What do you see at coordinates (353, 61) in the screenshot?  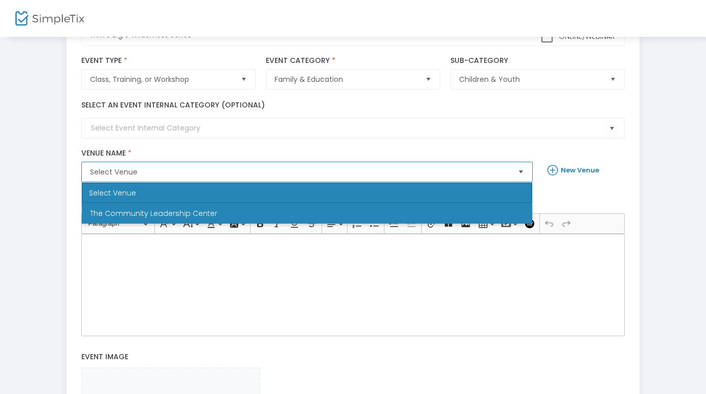 I see `label: Event Category` at bounding box center [353, 61].